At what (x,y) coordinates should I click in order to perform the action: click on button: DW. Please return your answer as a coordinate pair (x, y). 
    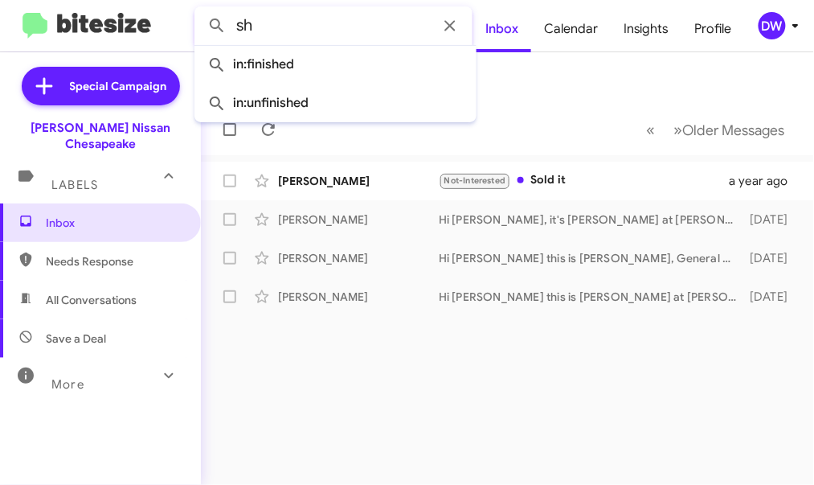
    Looking at the image, I should click on (771, 26).